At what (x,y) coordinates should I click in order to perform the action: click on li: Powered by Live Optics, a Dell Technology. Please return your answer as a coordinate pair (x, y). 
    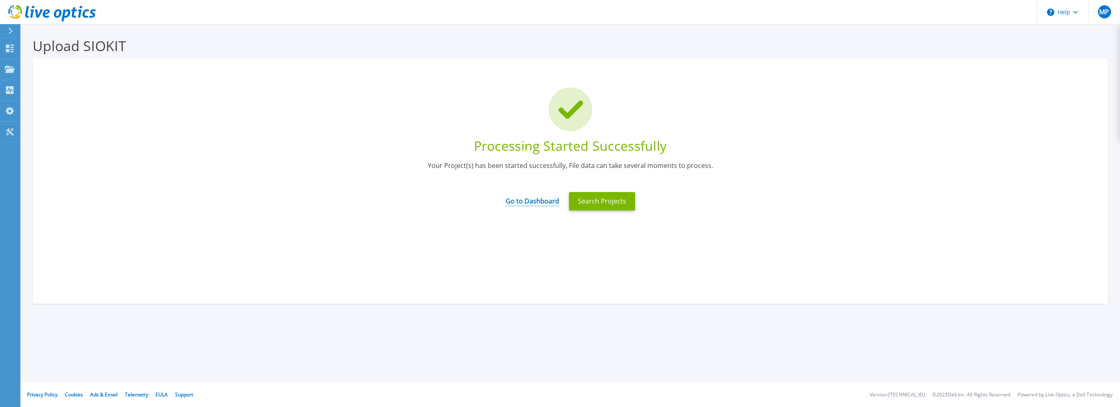
    Looking at the image, I should click on (1065, 394).